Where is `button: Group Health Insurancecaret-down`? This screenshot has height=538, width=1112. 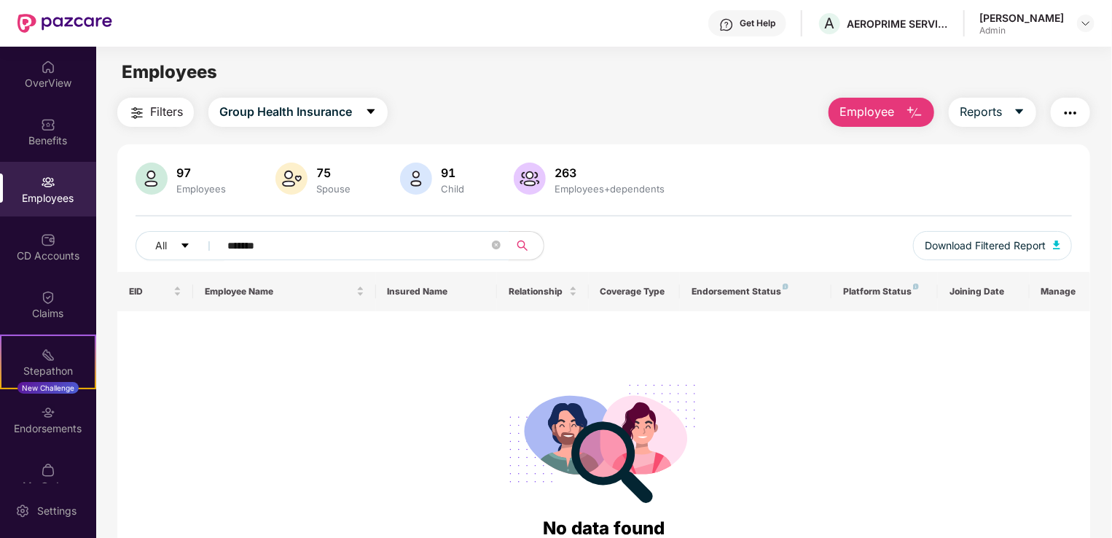
button: Group Health Insurancecaret-down is located at coordinates (298, 112).